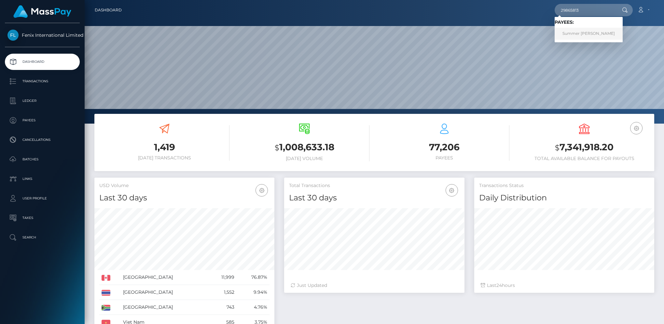 The height and width of the screenshot is (324, 664). Describe the element at coordinates (42, 179) in the screenshot. I see `a: Links` at that location.